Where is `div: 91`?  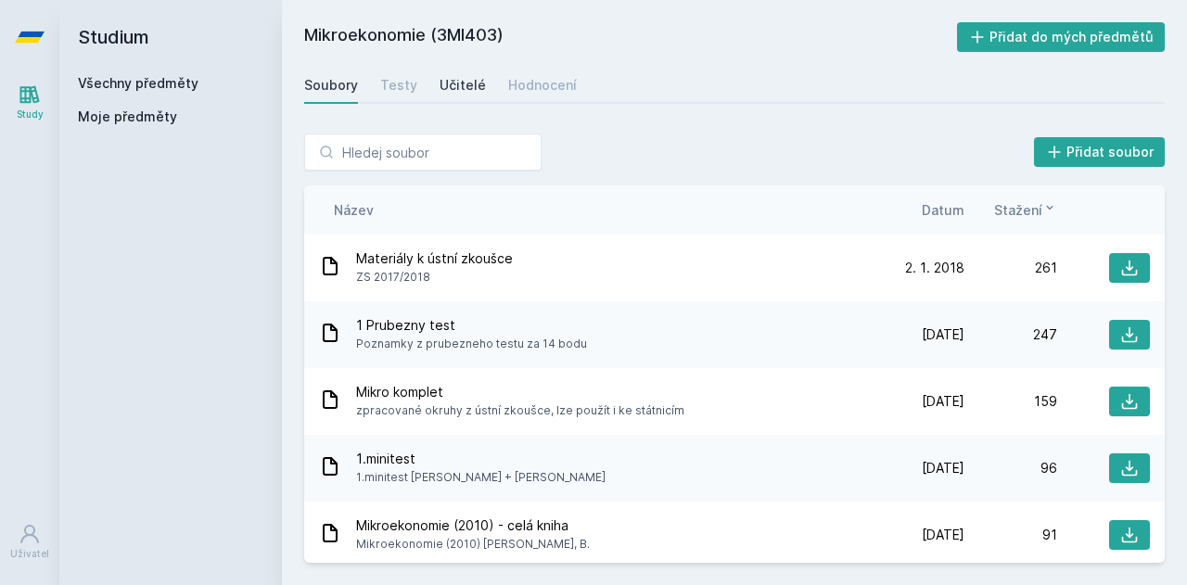 div: 91 is located at coordinates (1011, 535).